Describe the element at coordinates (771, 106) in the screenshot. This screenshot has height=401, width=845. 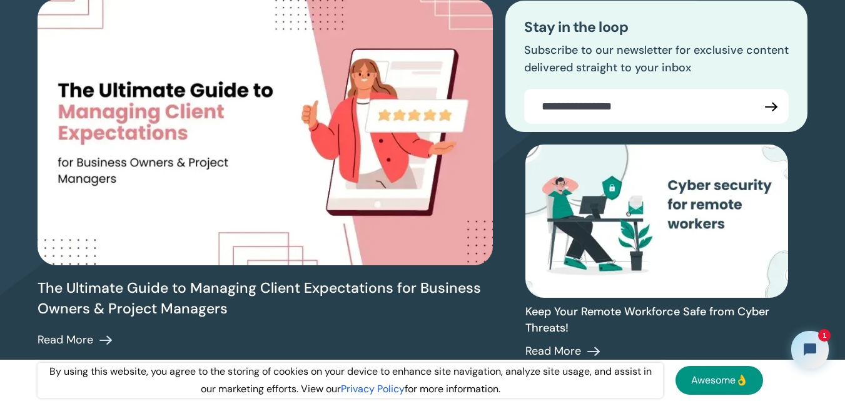
I see `input: Submit` at that location.